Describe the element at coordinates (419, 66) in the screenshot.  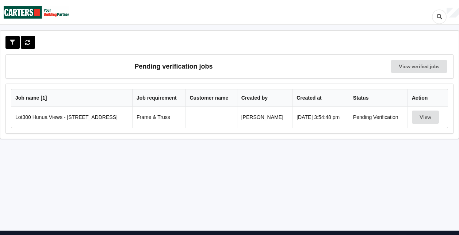
I see `a: View verified jobs` at that location.